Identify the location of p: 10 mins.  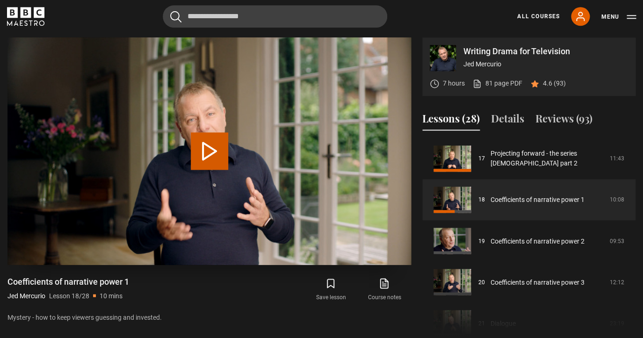
(111, 295).